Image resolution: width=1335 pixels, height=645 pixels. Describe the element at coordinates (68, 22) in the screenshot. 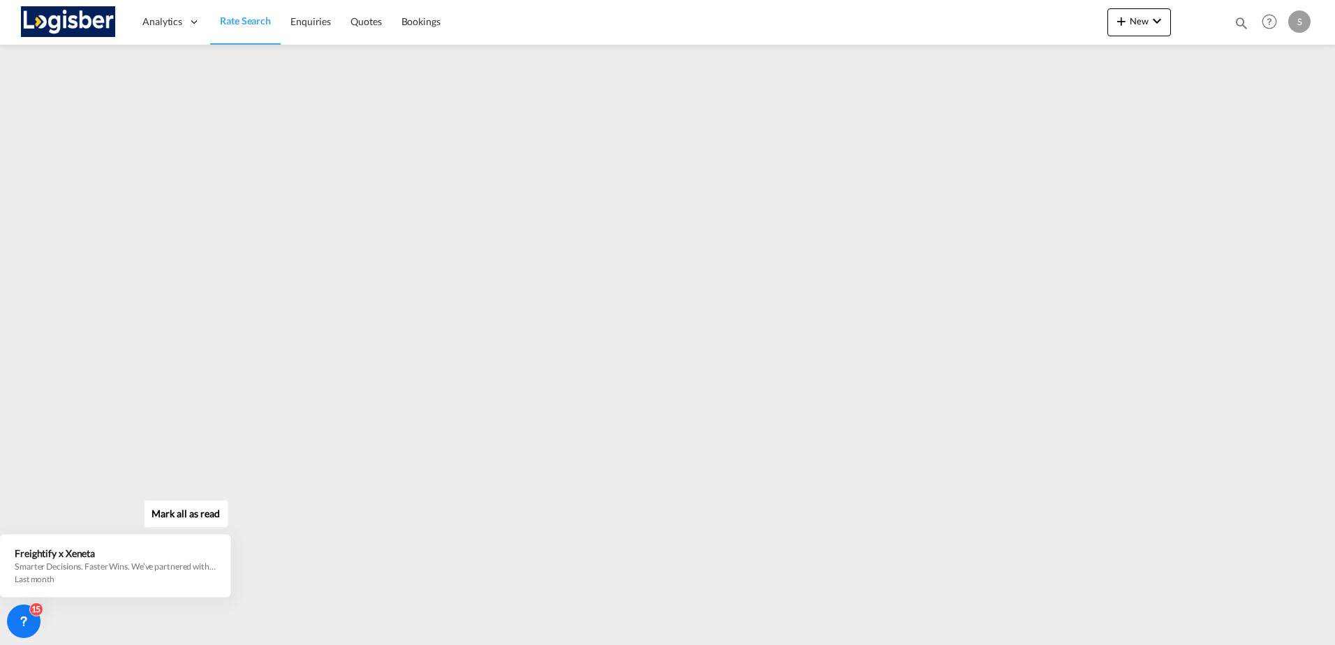

I see `img: d7a75e507efd11eebffa5922d020a472.png` at that location.